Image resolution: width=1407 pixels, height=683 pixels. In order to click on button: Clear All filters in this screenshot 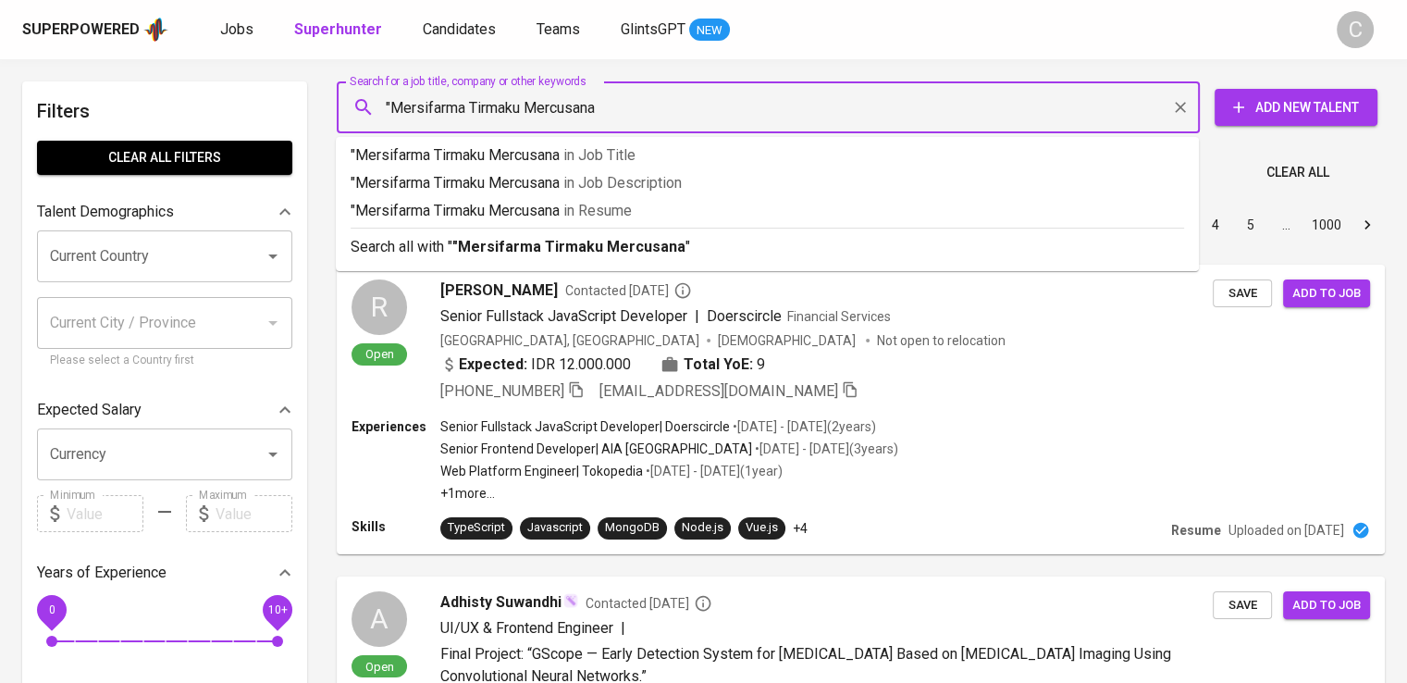, I will do `click(165, 157)`.